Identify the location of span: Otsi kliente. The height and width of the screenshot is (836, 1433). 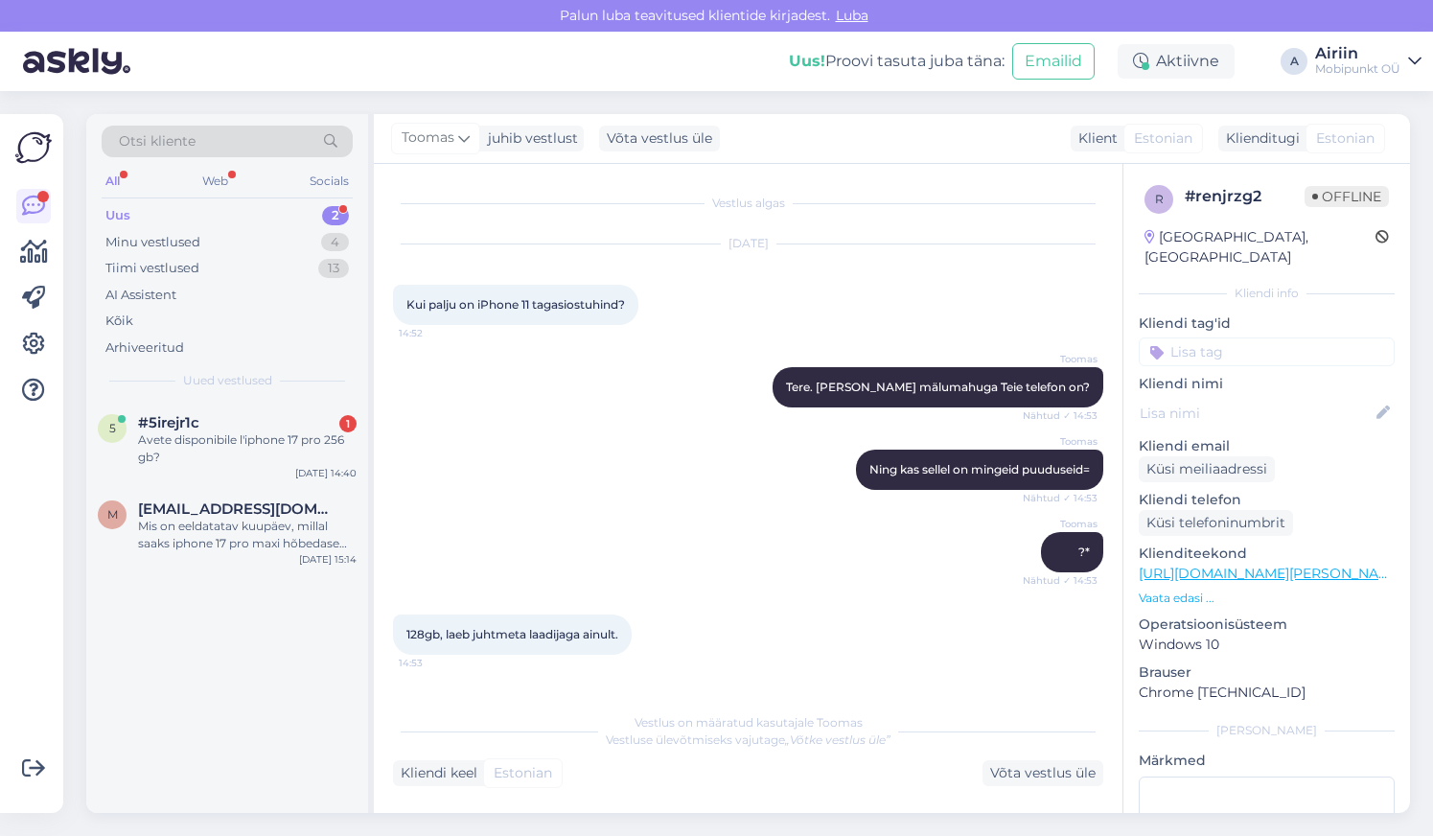
(157, 141).